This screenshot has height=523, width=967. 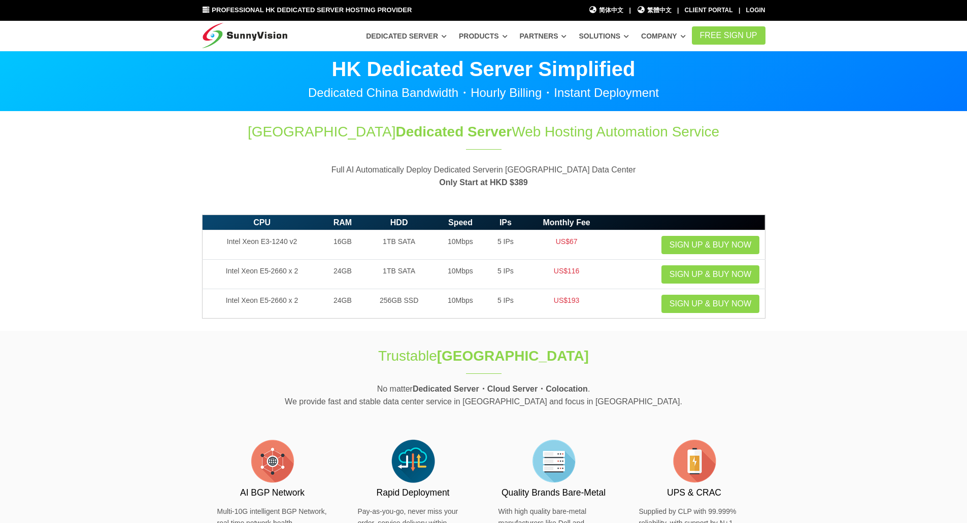 What do you see at coordinates (728, 36) in the screenshot?
I see `a: FREE Sign Up` at bounding box center [728, 36].